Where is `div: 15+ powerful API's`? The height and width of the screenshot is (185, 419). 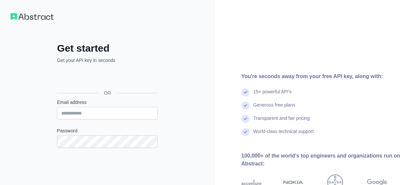
div: 15+ powerful API's is located at coordinates (273, 95).